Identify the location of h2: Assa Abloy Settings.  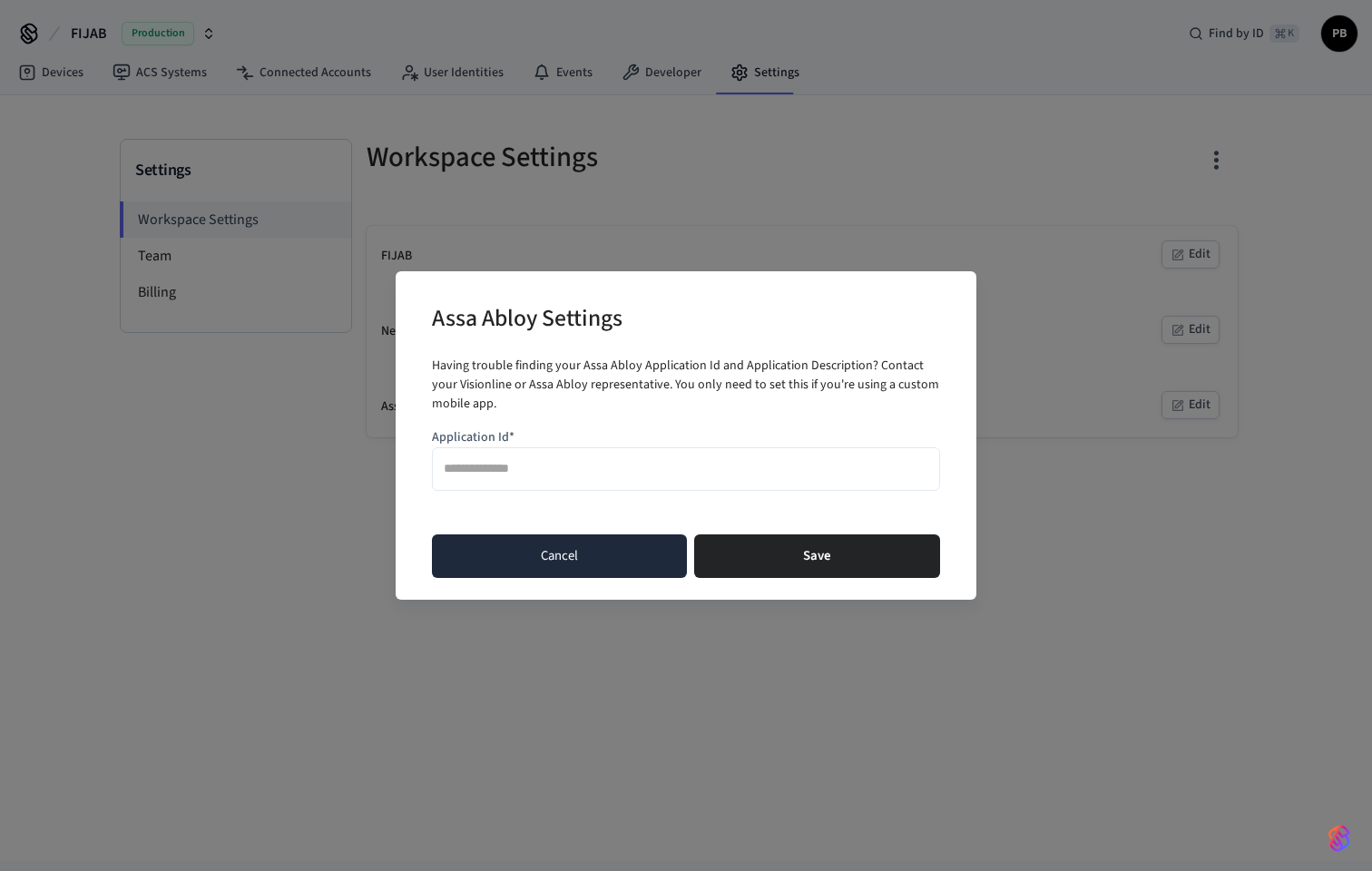
(527, 320).